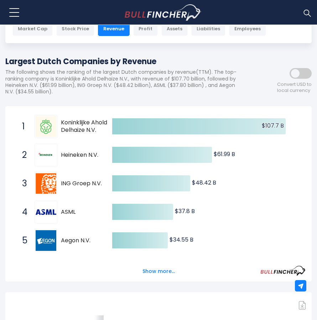 The image size is (317, 320). I want to click on span: Heineken N.V., so click(88, 155).